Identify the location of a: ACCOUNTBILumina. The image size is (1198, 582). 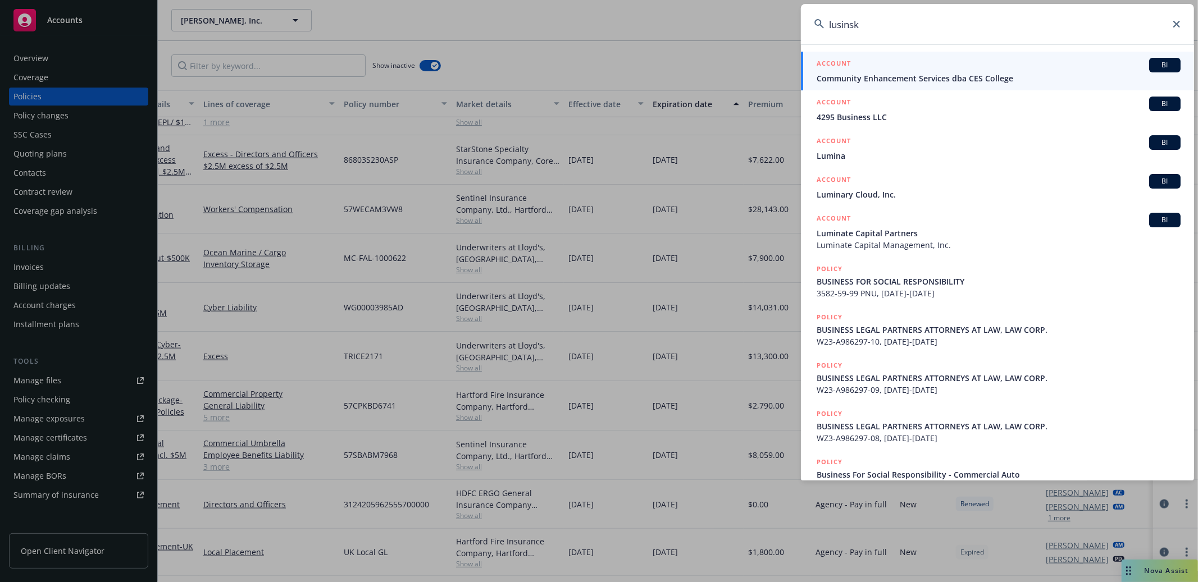
(997, 148).